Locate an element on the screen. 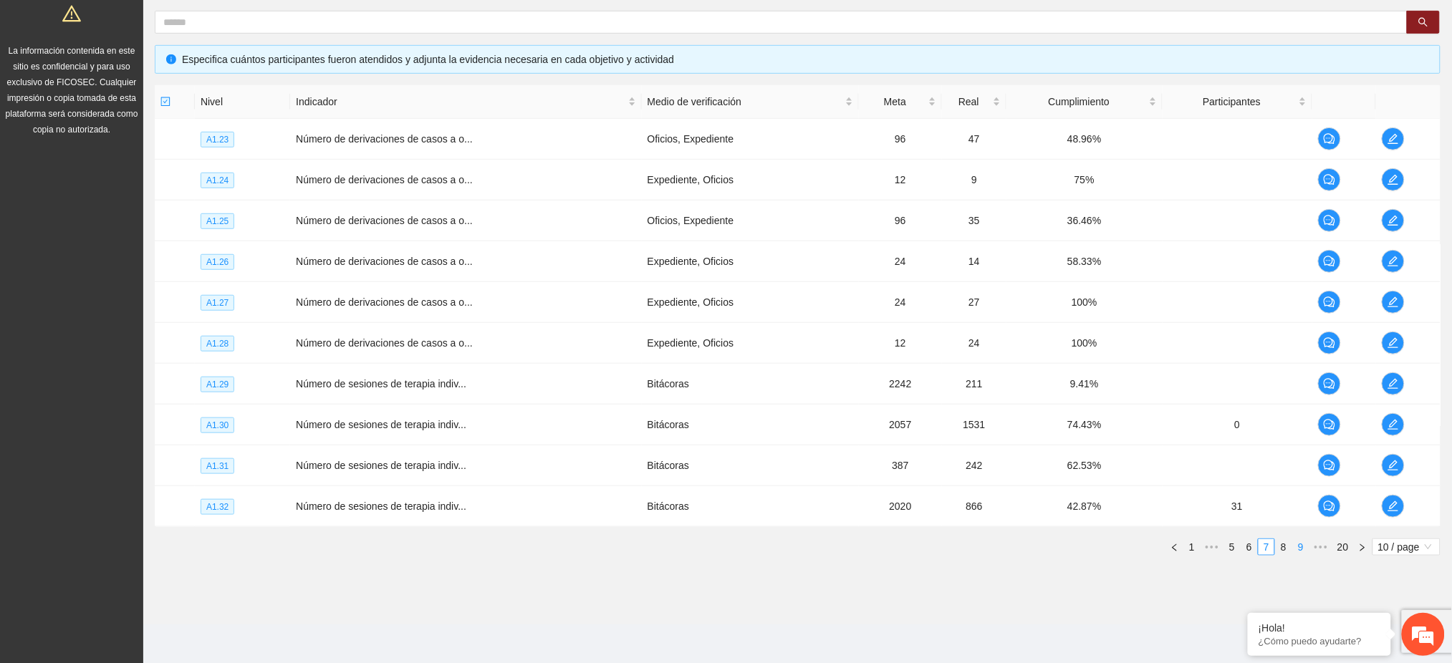 The height and width of the screenshot is (663, 1452). span: Estamos en línea. is located at coordinates (140, 264).